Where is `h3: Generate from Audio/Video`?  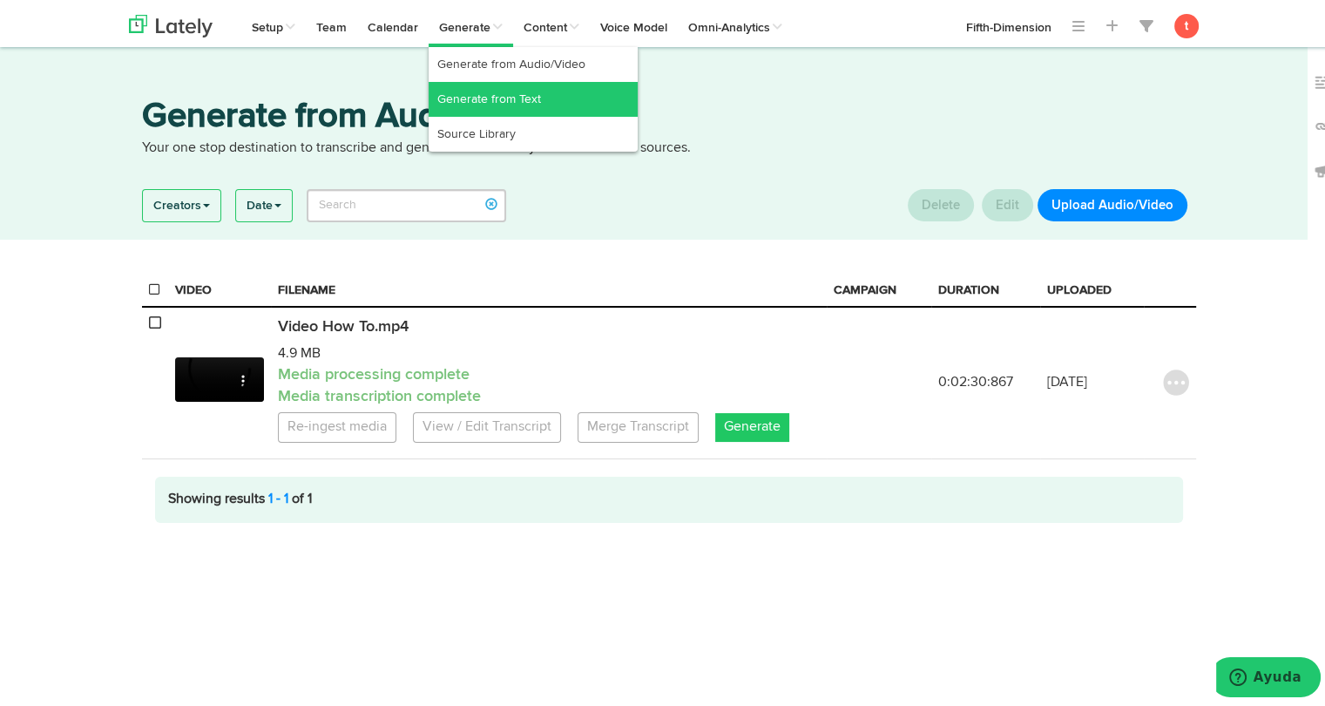 h3: Generate from Audio/Video is located at coordinates (669, 115).